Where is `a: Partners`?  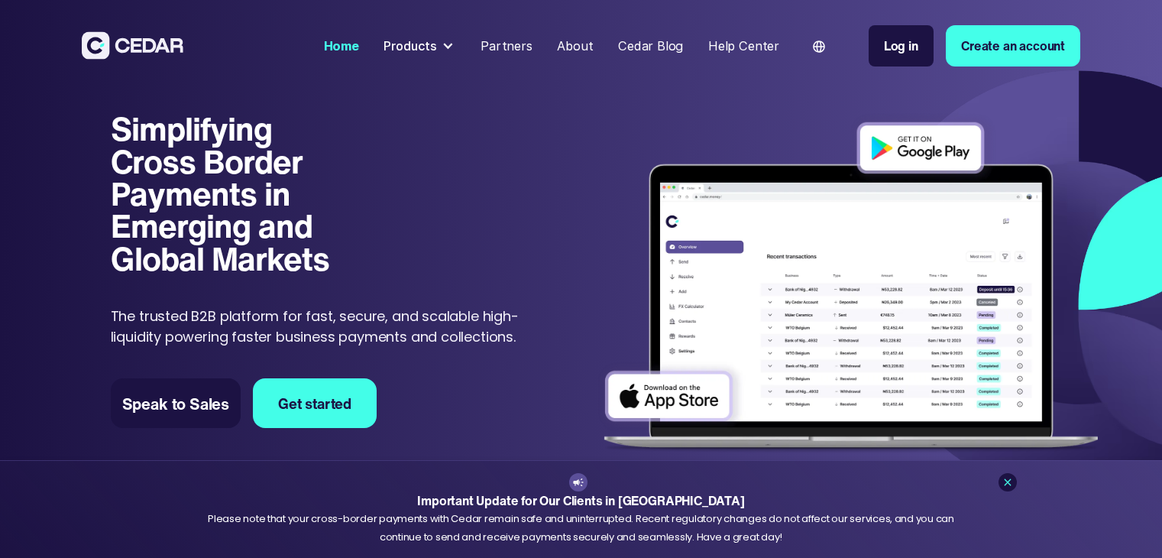 a: Partners is located at coordinates (506, 46).